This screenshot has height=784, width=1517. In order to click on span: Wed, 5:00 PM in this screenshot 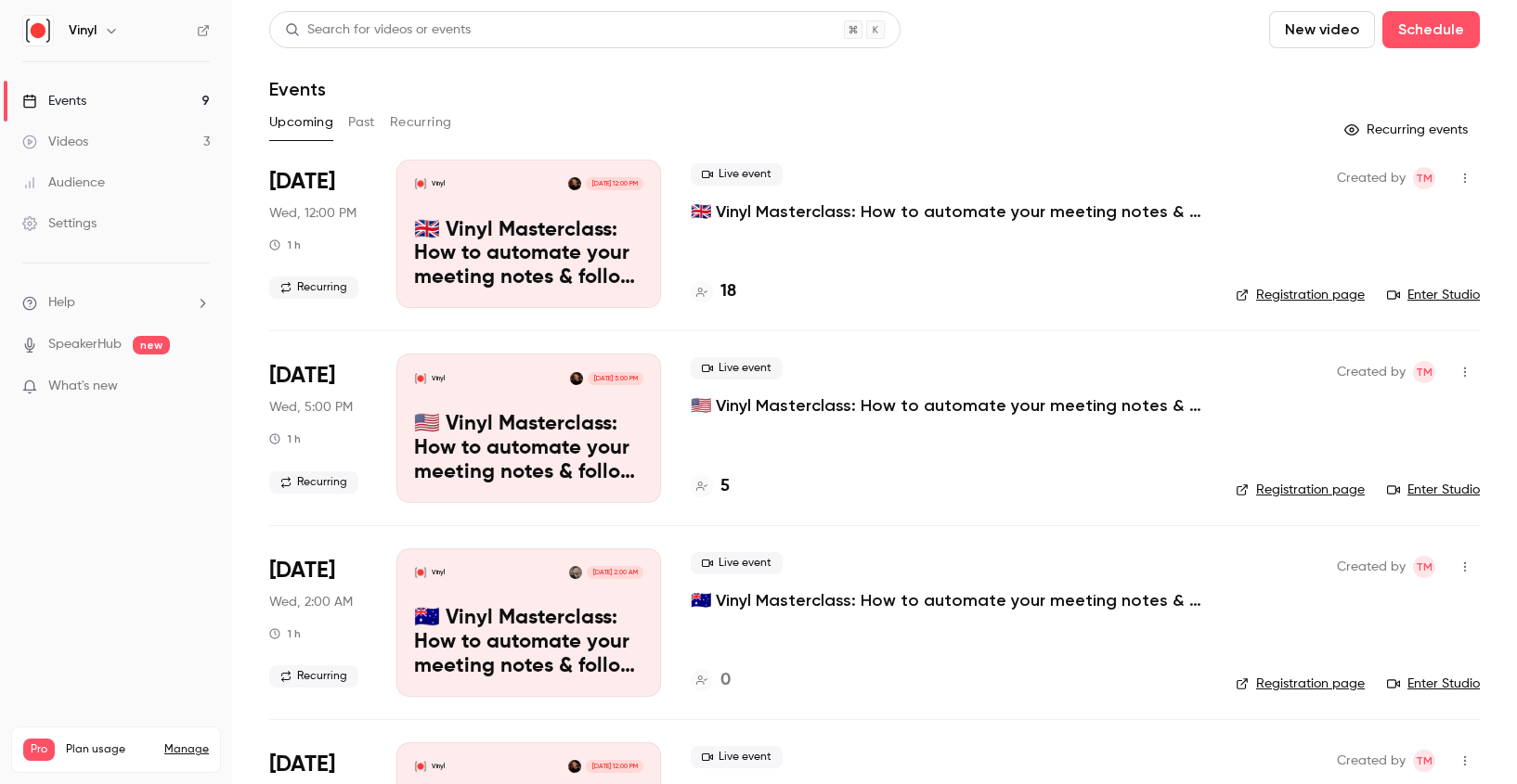, I will do `click(311, 407)`.